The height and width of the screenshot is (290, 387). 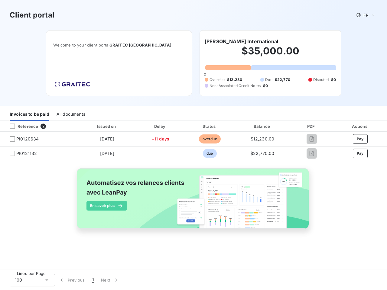 I want to click on span: Welcome to your client portal, so click(x=119, y=45).